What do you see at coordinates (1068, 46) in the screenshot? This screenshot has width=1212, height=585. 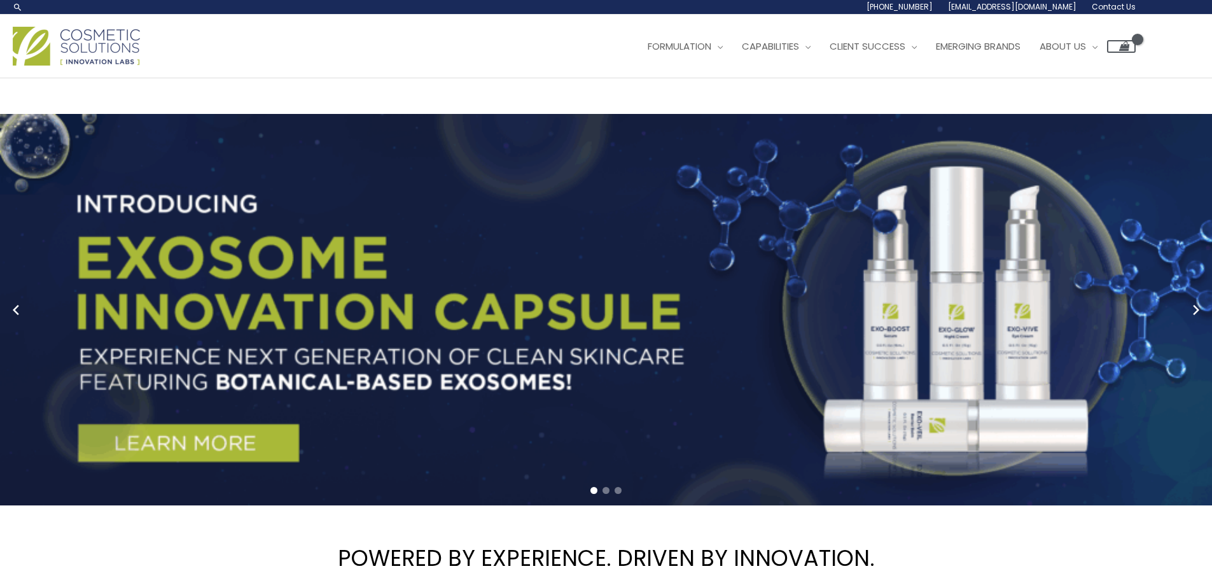 I see `a: About Us` at bounding box center [1068, 46].